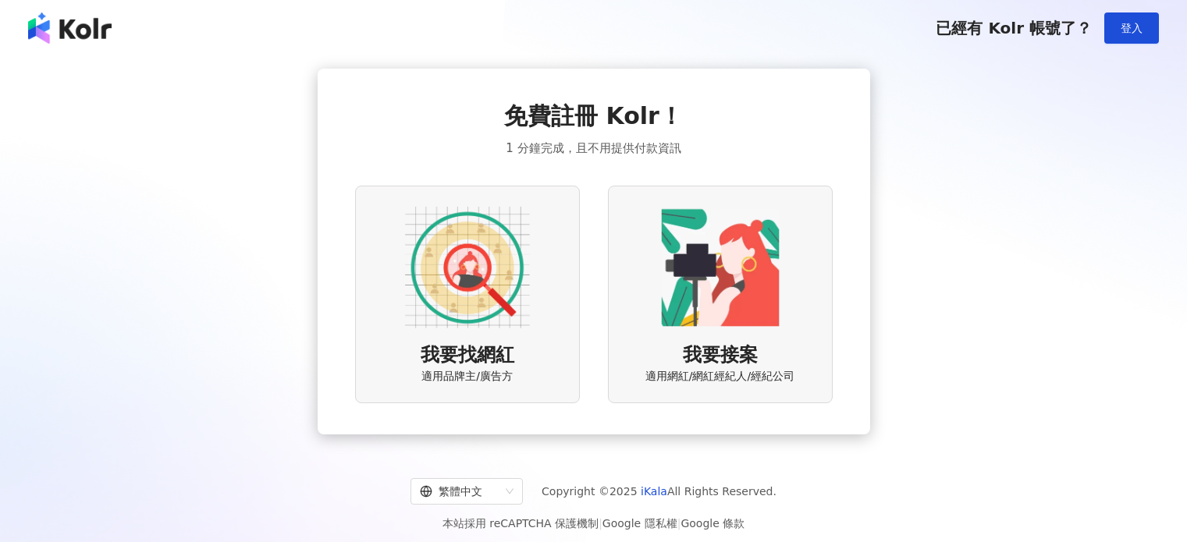  What do you see at coordinates (654, 492) in the screenshot?
I see `a: iKala` at bounding box center [654, 492].